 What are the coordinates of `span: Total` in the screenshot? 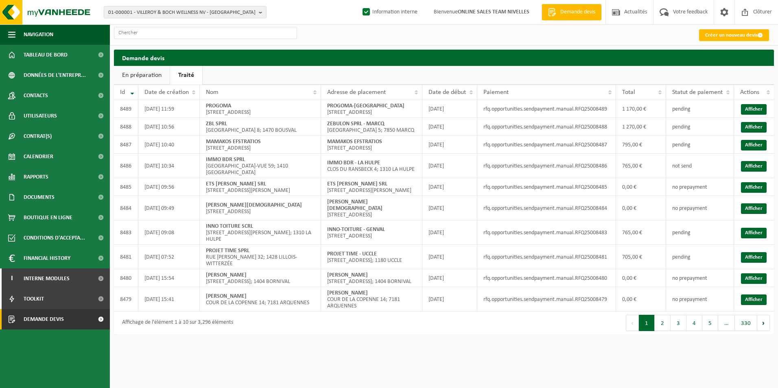 It's located at (629, 92).